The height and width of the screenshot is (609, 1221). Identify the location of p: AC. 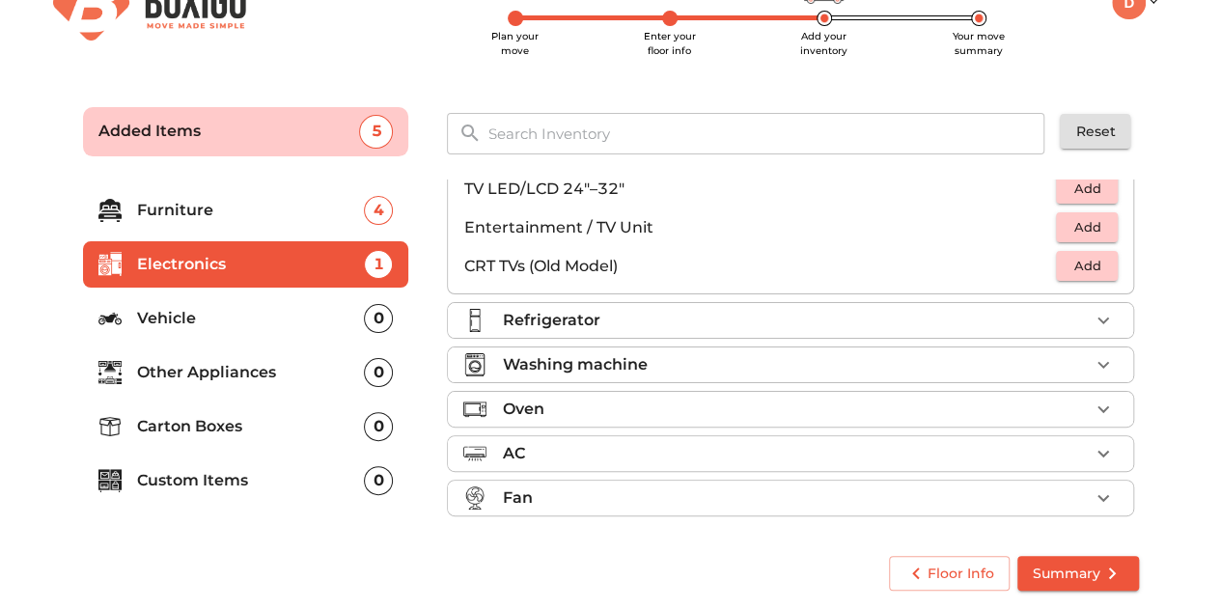
(513, 454).